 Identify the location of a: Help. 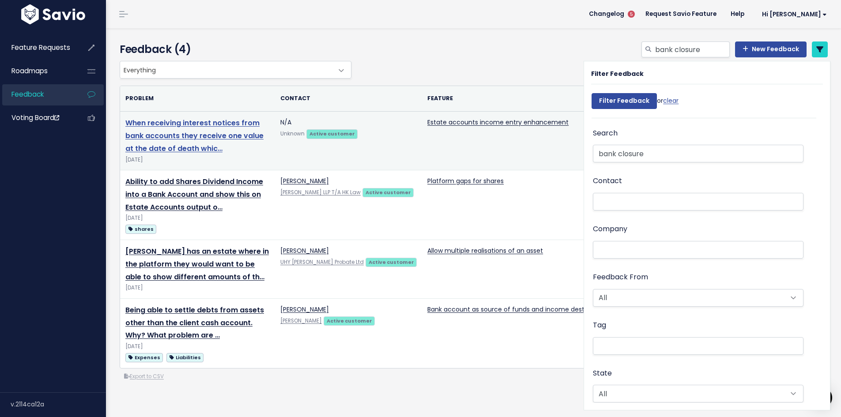
(737, 14).